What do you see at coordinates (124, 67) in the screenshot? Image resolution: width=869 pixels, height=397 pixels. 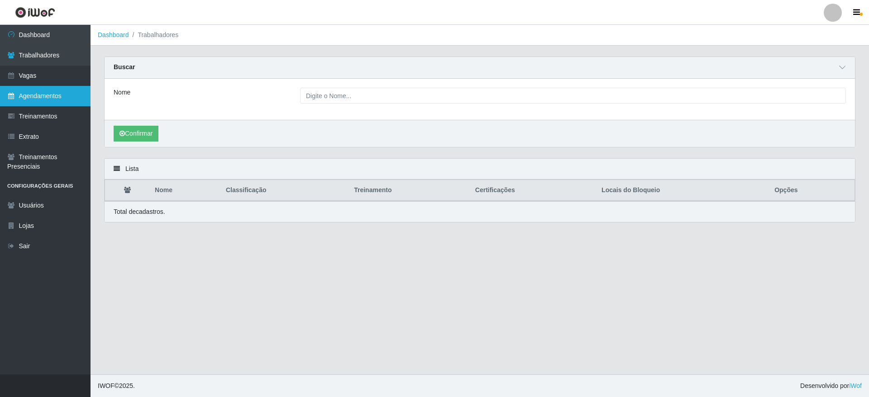 I see `strong: Buscar` at bounding box center [124, 67].